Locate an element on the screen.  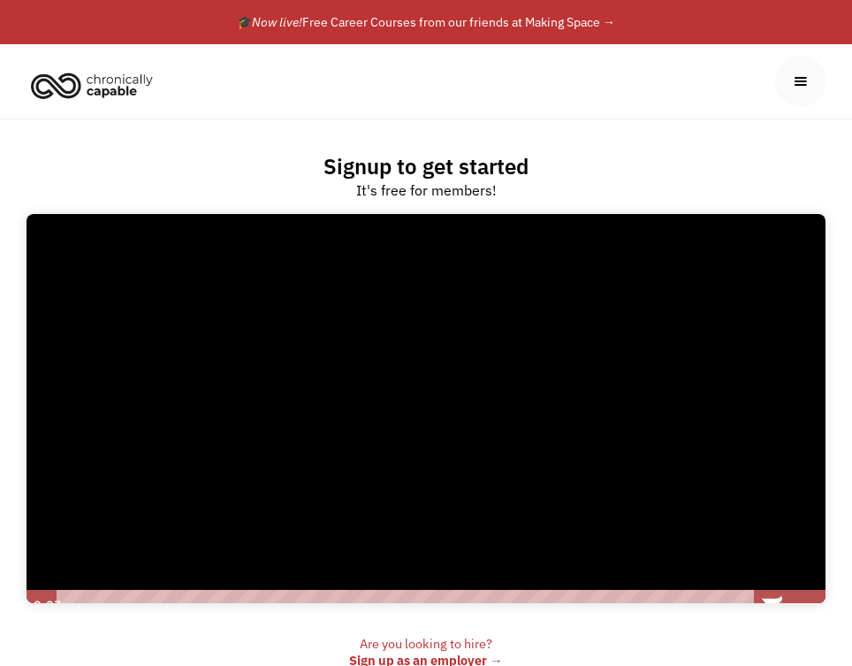
em: Now live! is located at coordinates (277, 22).